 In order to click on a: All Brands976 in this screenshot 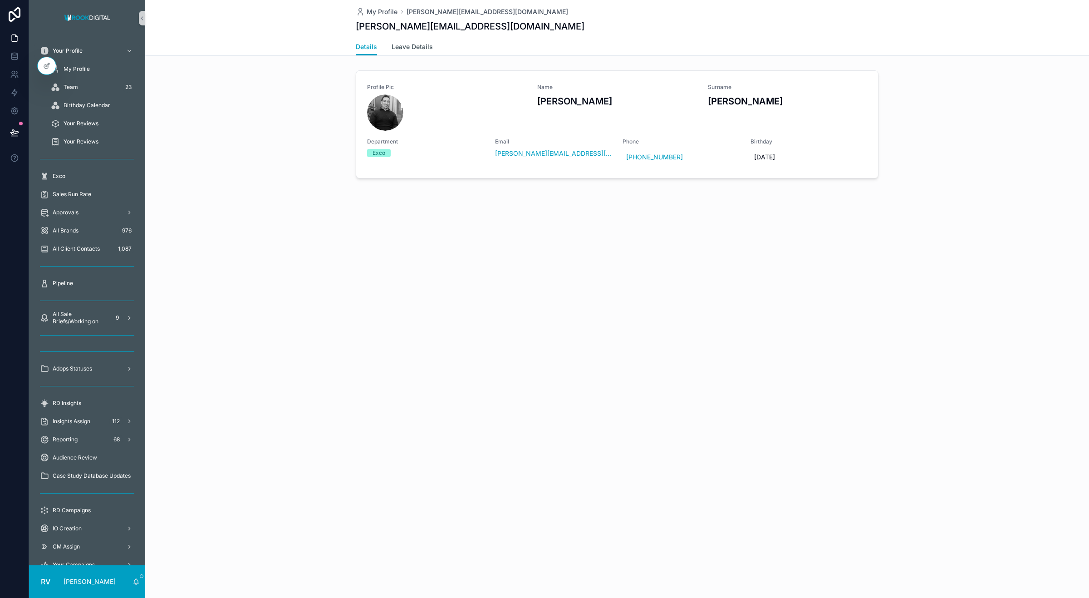, I will do `click(87, 231)`.